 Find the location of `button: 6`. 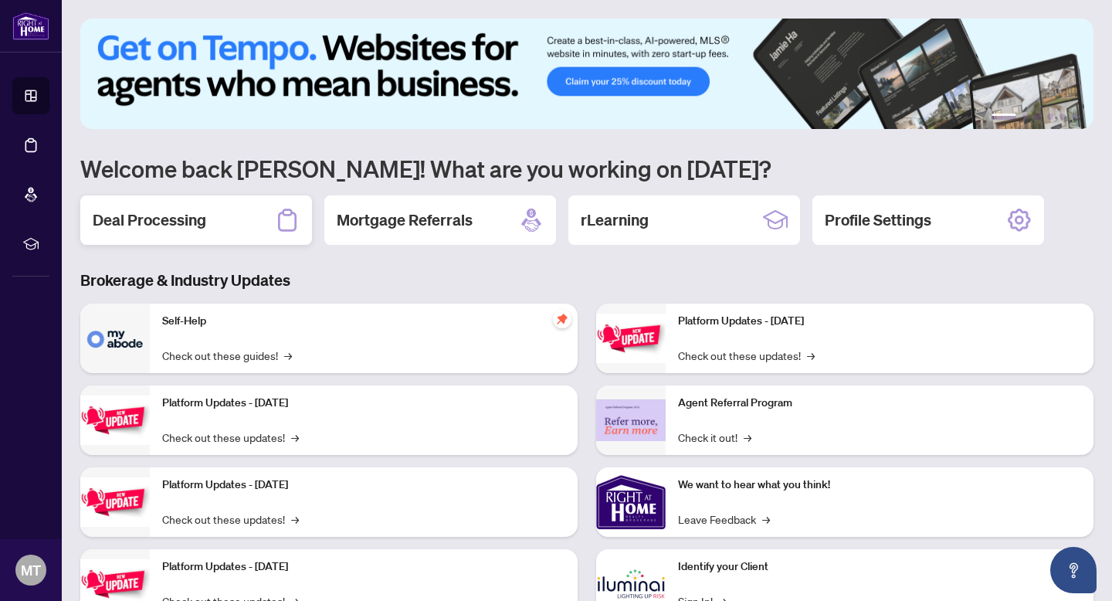

button: 6 is located at coordinates (1075, 117).